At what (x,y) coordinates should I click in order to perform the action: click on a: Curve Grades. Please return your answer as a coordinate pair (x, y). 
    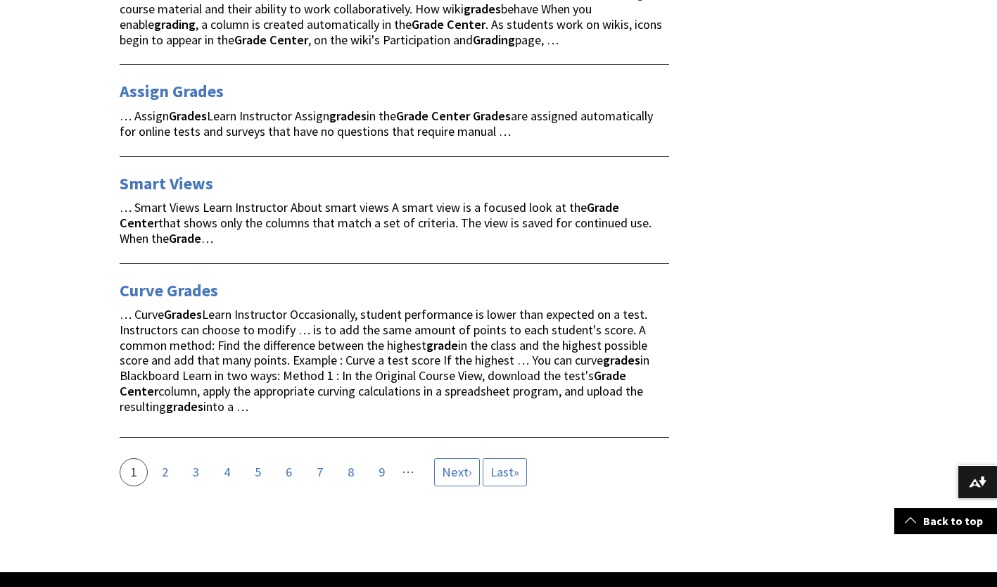
    Looking at the image, I should click on (169, 291).